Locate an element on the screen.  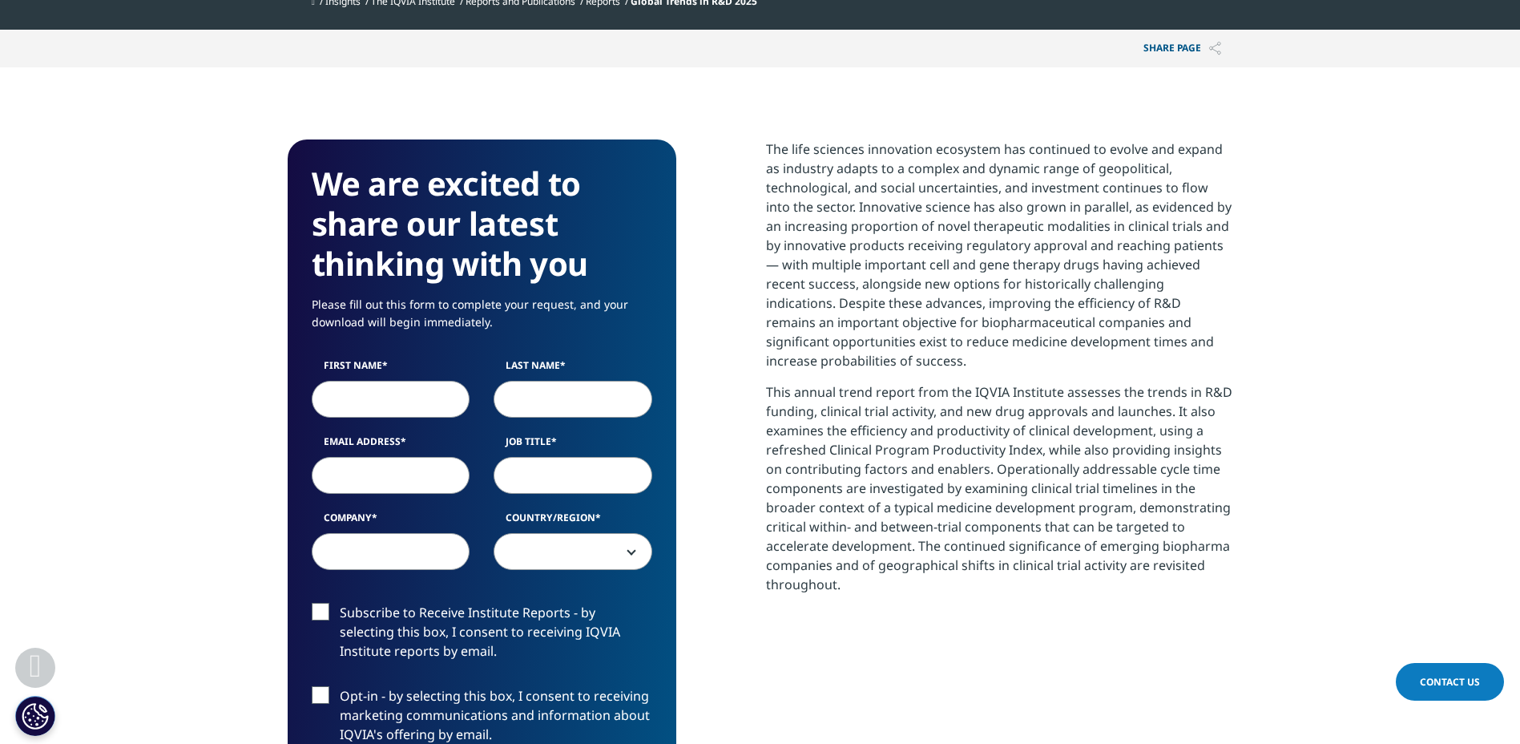
button: Cookie 設定 is located at coordinates (35, 716).